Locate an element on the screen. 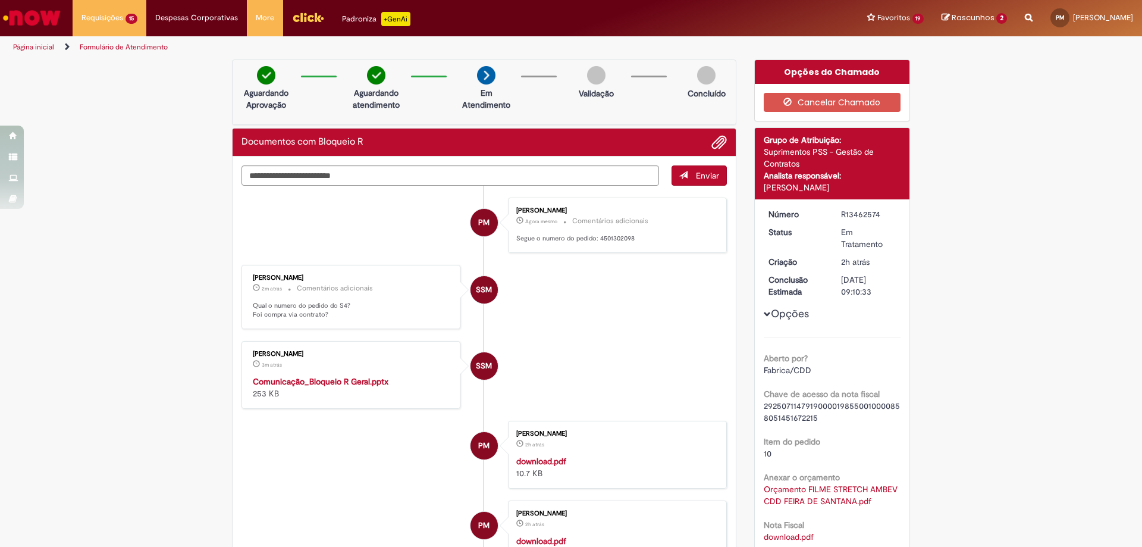 The width and height of the screenshot is (1142, 547). strong: Comunicação_Bloqueio R Geral.pptx is located at coordinates (321, 381).